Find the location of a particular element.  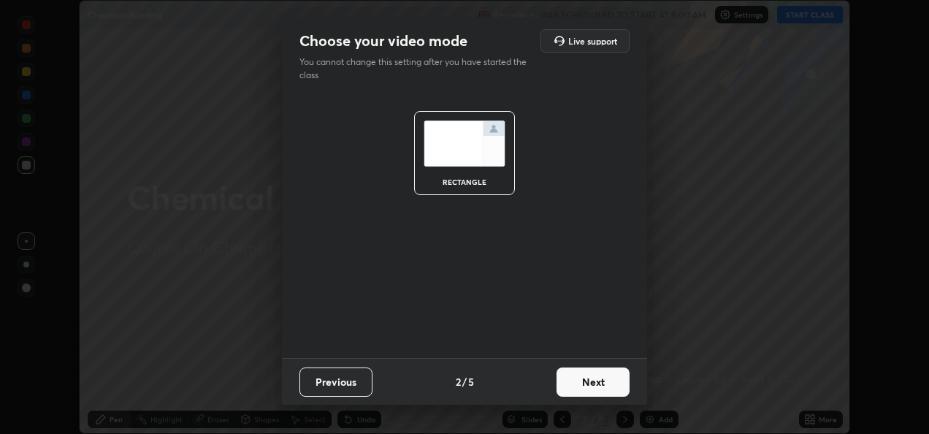

h5: Live support is located at coordinates (593, 41).